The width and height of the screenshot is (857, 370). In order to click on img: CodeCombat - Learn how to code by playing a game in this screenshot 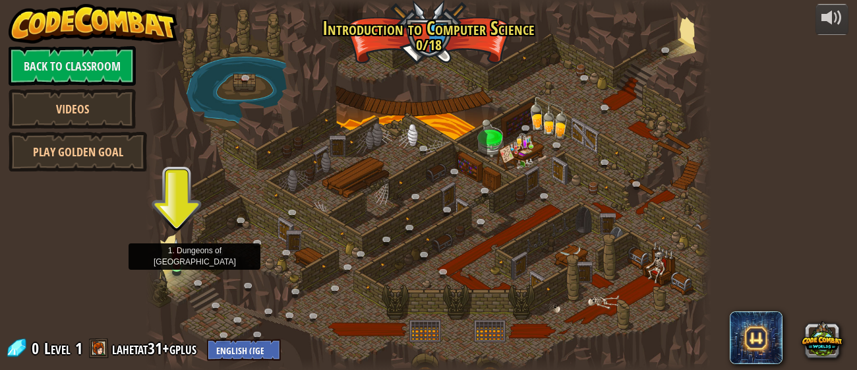, I will do `click(93, 24)`.